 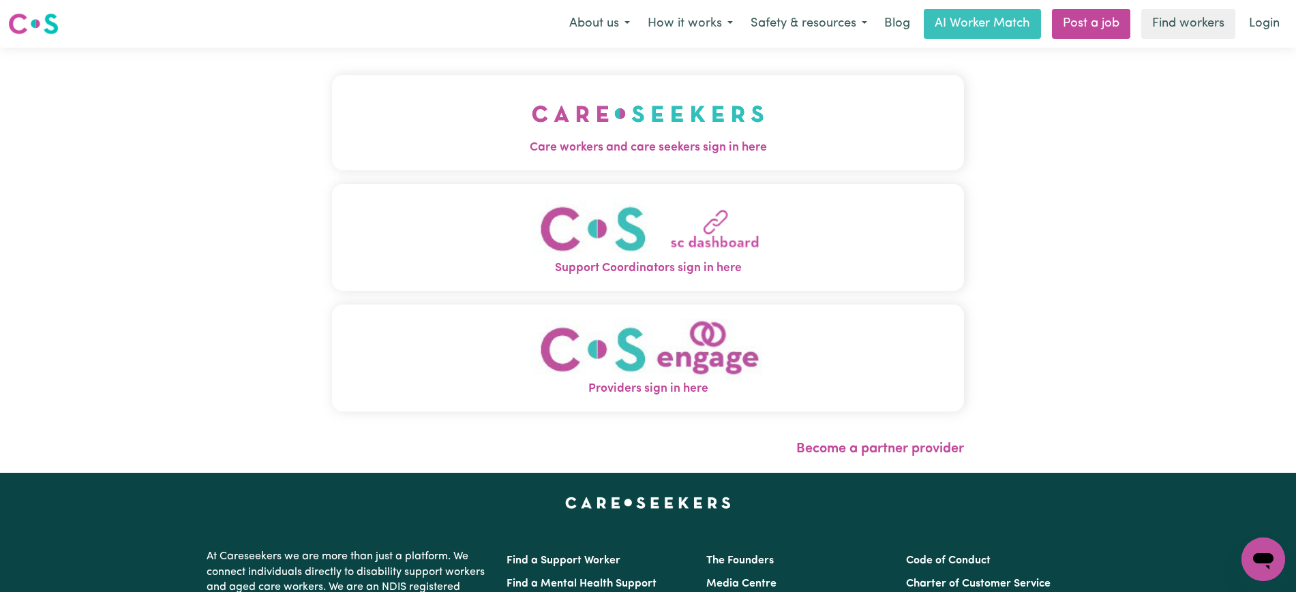 I want to click on span: Providers sign in here, so click(x=648, y=389).